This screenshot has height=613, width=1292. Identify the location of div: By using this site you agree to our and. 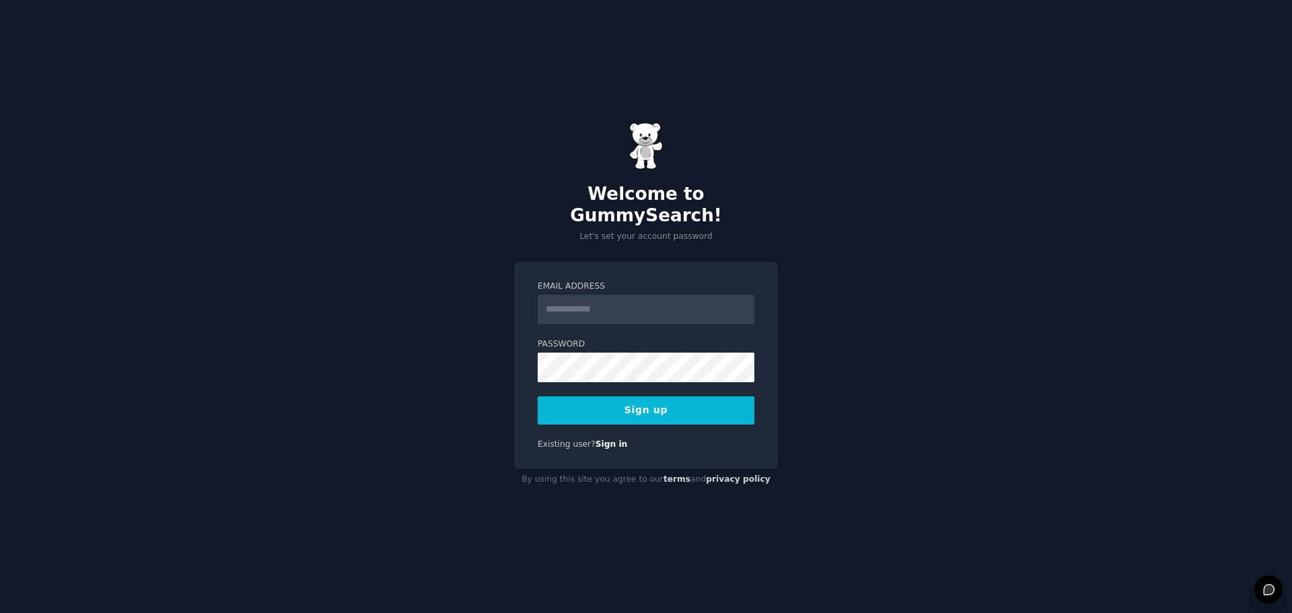
(646, 480).